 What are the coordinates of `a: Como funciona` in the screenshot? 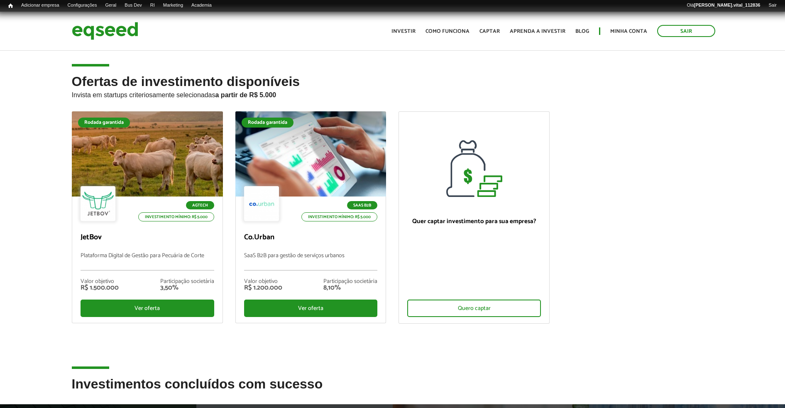 It's located at (448, 31).